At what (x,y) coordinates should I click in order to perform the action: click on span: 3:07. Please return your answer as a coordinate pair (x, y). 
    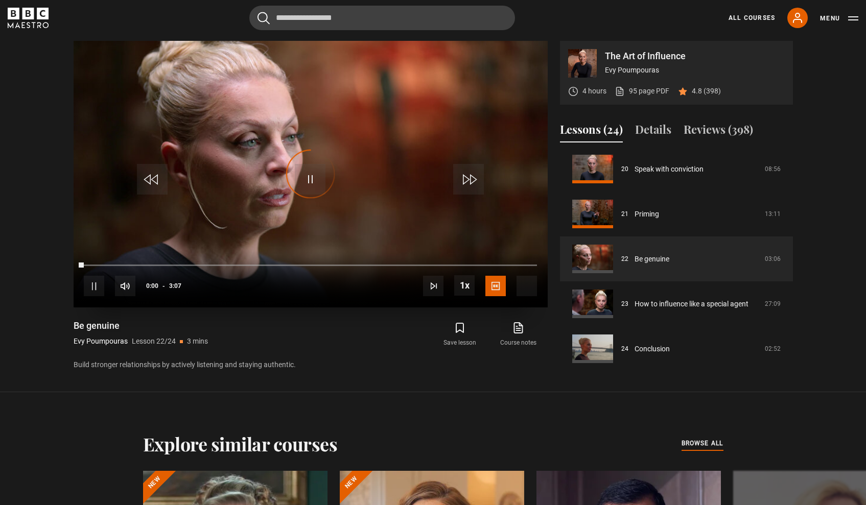
    Looking at the image, I should click on (175, 286).